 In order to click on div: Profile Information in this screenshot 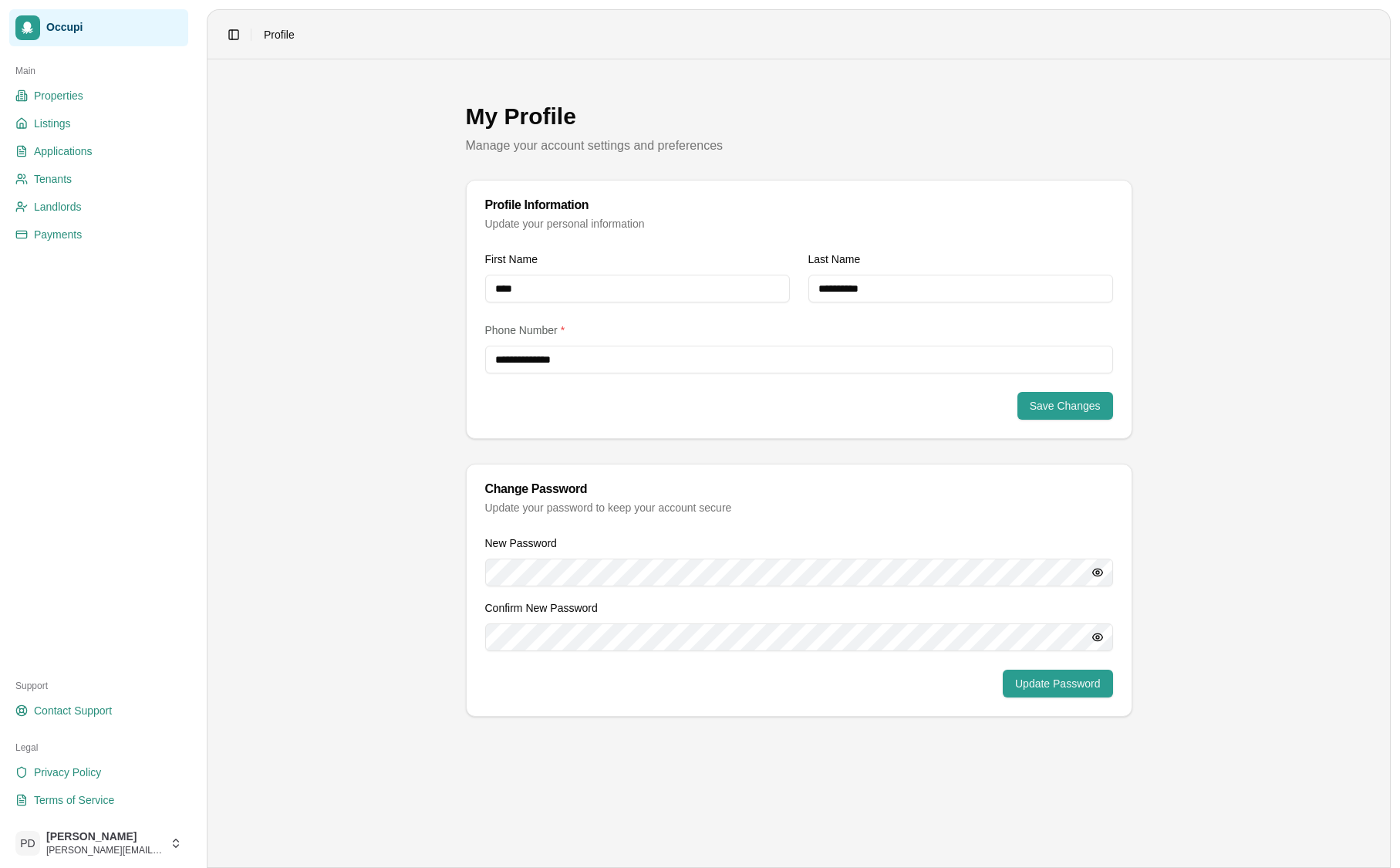, I will do `click(799, 205)`.